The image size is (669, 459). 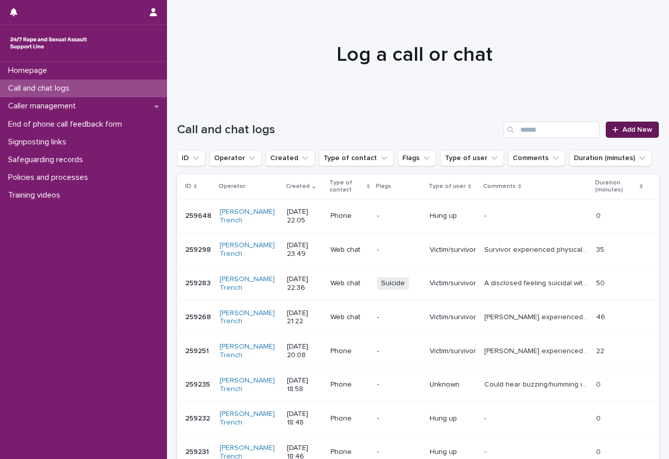 I want to click on p: Tracey experienced SV and coerced into relationship when 17 by the father (47years old) of the ch..., so click(x=537, y=316).